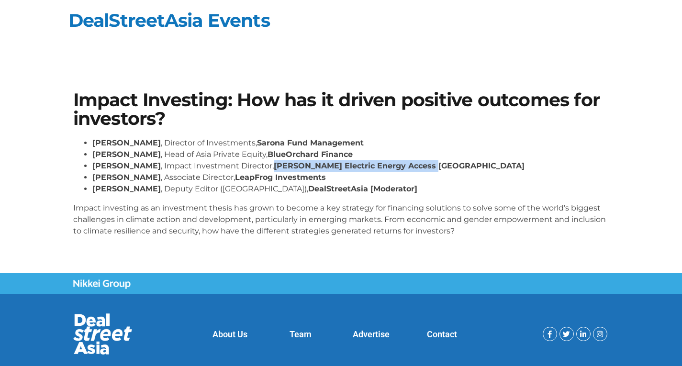 The width and height of the screenshot is (682, 366). Describe the element at coordinates (310, 143) in the screenshot. I see `strong: Sarona Fund Management` at that location.